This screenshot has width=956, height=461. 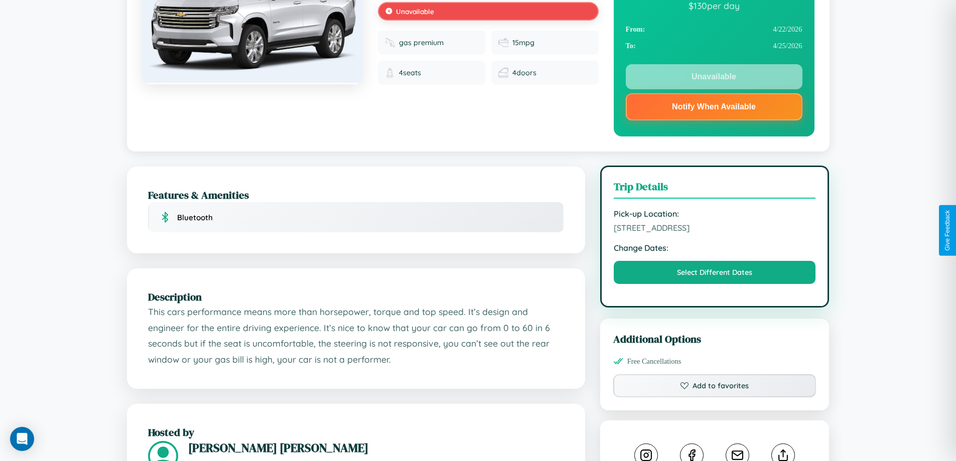 I want to click on span: Bluetooth, so click(x=195, y=217).